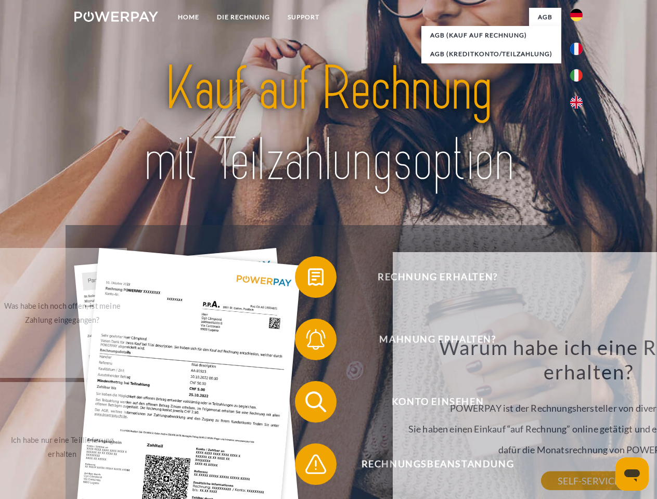 This screenshot has height=499, width=657. I want to click on a: Home, so click(188, 17).